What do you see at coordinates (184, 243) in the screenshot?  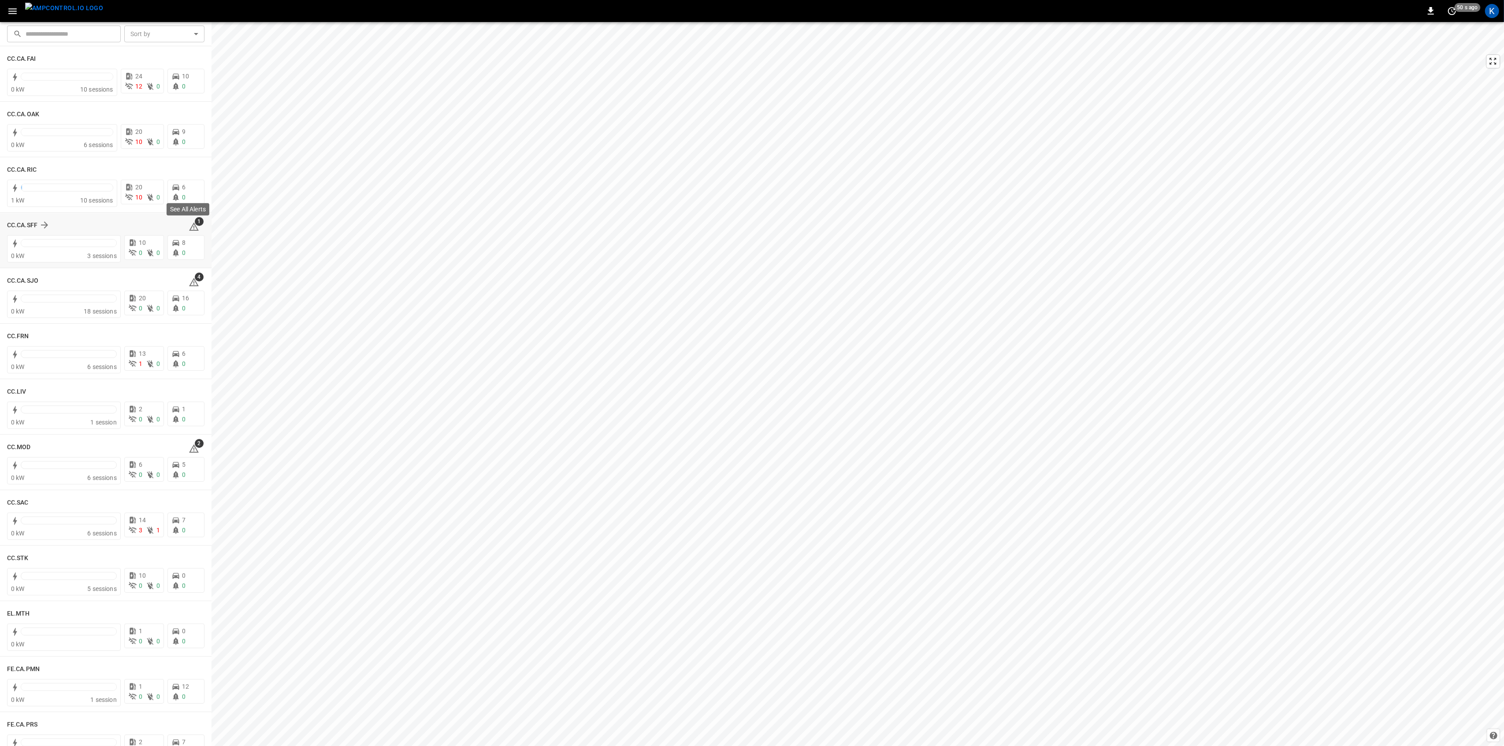 I see `span: 8` at bounding box center [184, 243].